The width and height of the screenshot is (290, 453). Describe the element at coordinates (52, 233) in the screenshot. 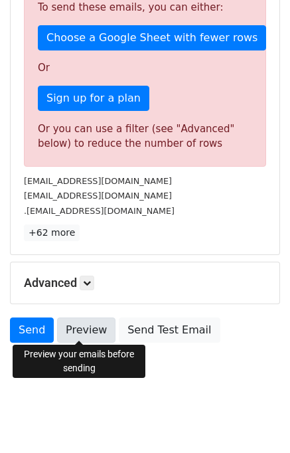

I see `a: +62 more` at that location.